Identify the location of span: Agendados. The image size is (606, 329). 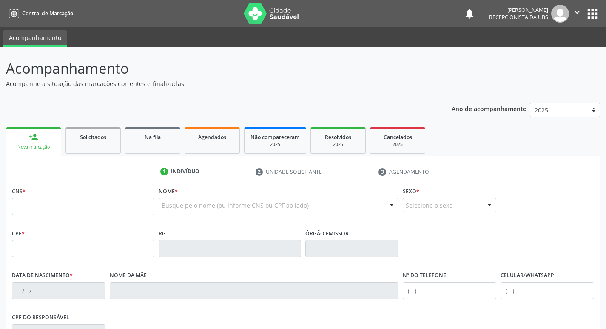
(212, 137).